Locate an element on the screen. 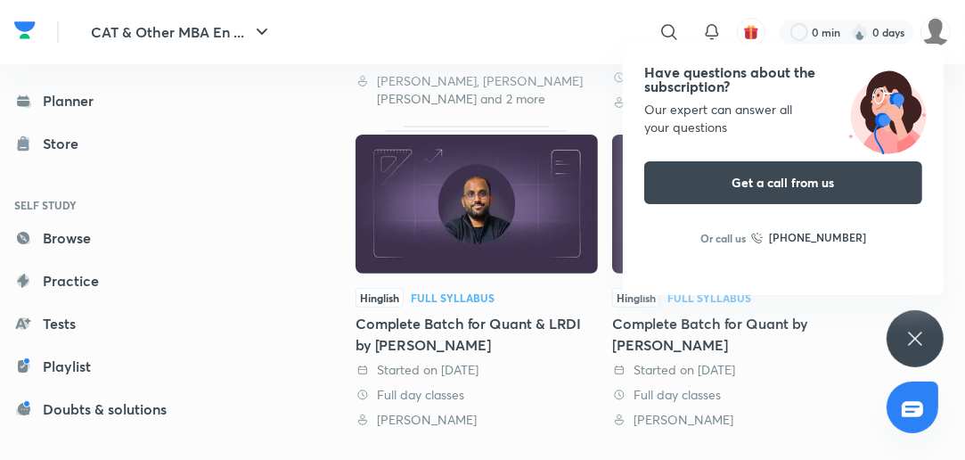 Image resolution: width=965 pixels, height=460 pixels. div: Lokesh Agarwal, Saral Nashier, Amit Deepak Rohra and 2 more is located at coordinates (477, 90).